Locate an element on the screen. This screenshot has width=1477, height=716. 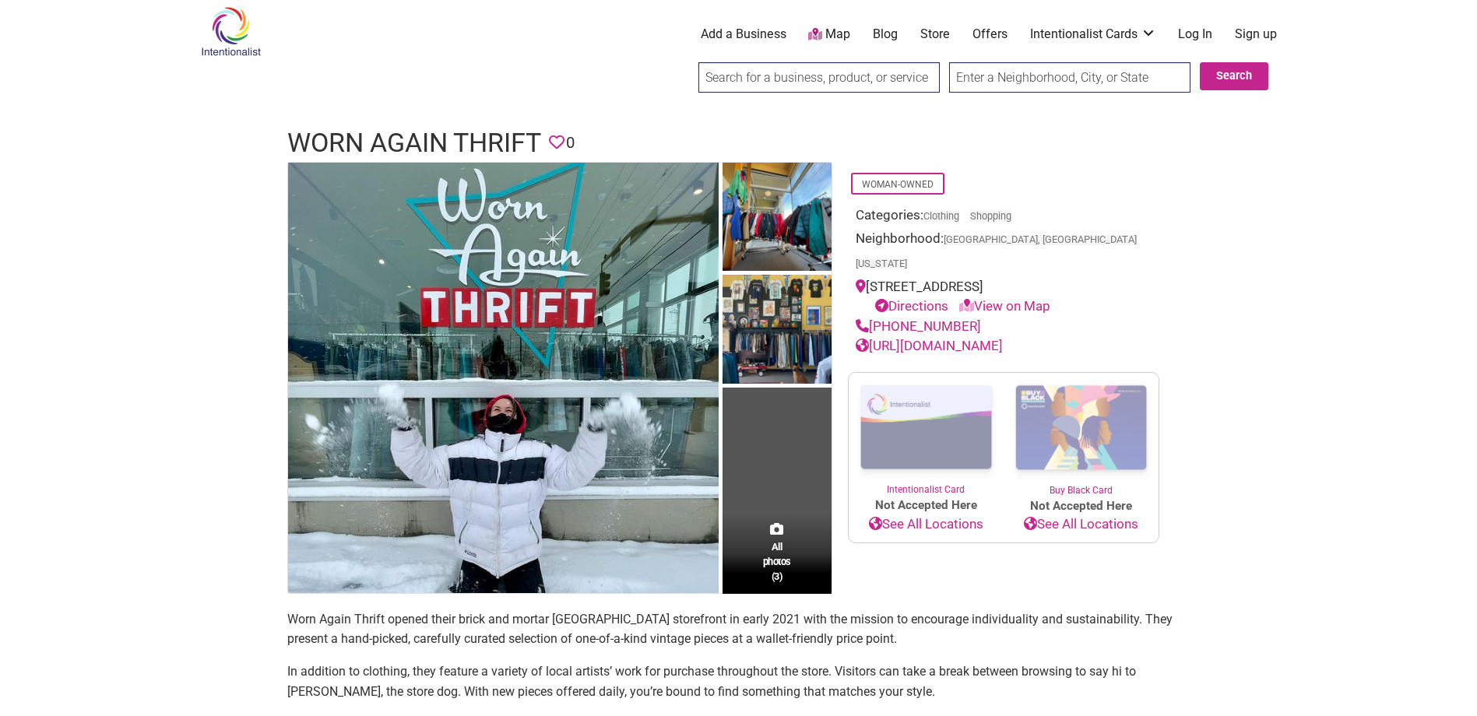
div: Categories: is located at coordinates (1004, 217).